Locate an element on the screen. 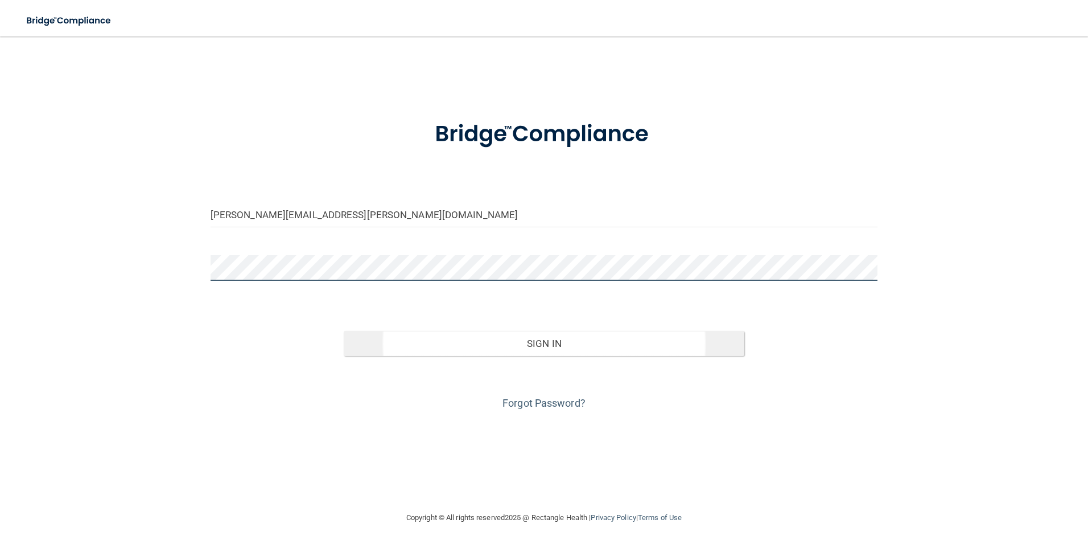  div: Copyright © All rights reserved 2025 @ Rectangle Health | | is located at coordinates (544, 517).